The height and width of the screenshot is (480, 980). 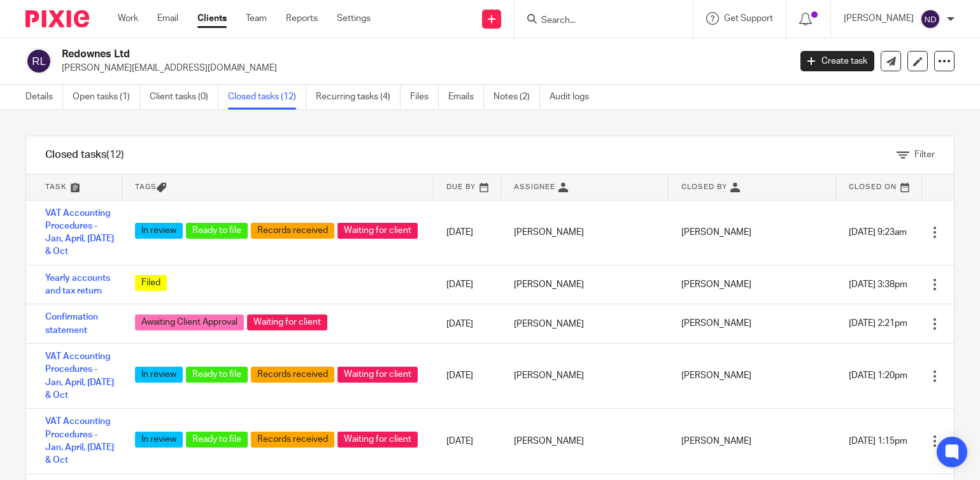 What do you see at coordinates (267, 97) in the screenshot?
I see `a: Closed tasks (12)` at bounding box center [267, 97].